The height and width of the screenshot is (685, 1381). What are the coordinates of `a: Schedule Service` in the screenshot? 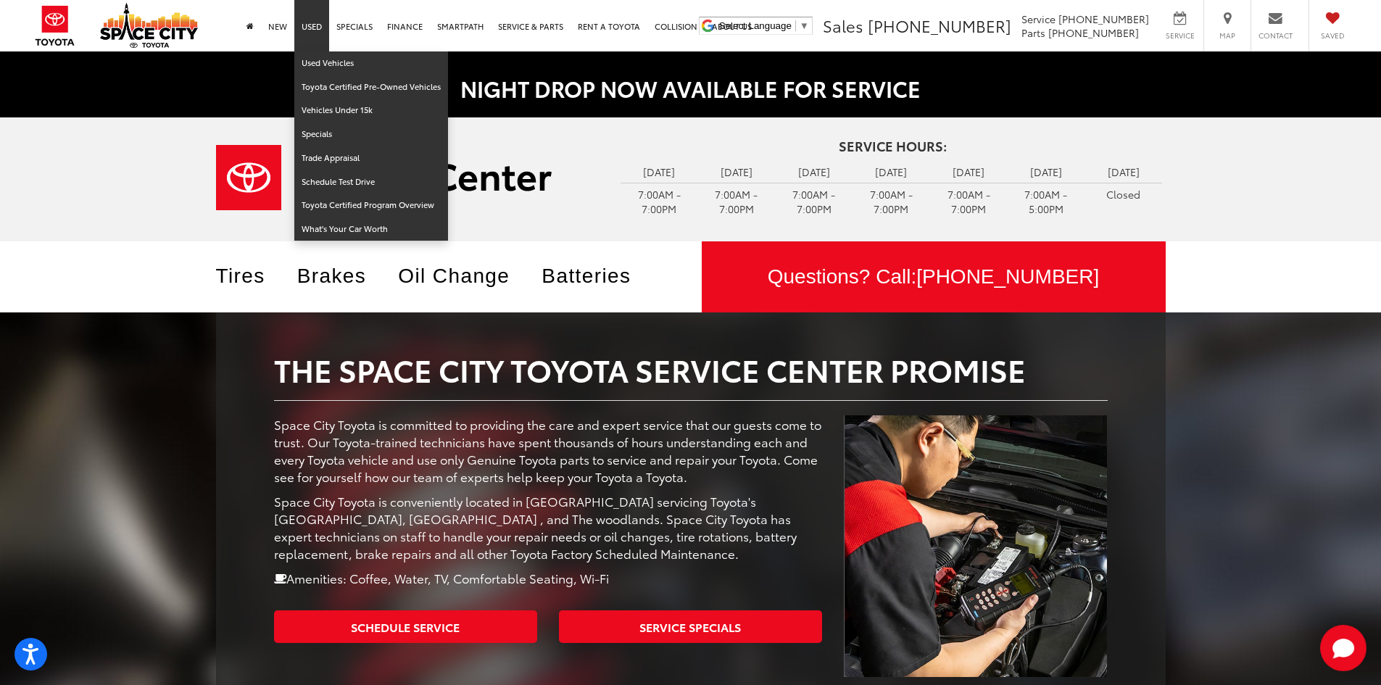 It's located at (405, 626).